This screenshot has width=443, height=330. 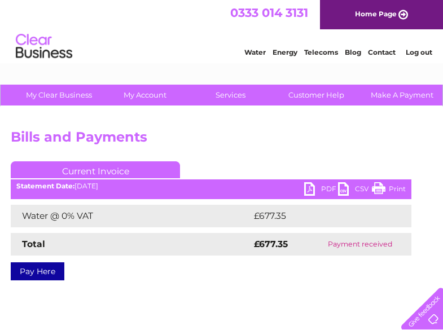 What do you see at coordinates (321, 52) in the screenshot?
I see `a: Telecoms` at bounding box center [321, 52].